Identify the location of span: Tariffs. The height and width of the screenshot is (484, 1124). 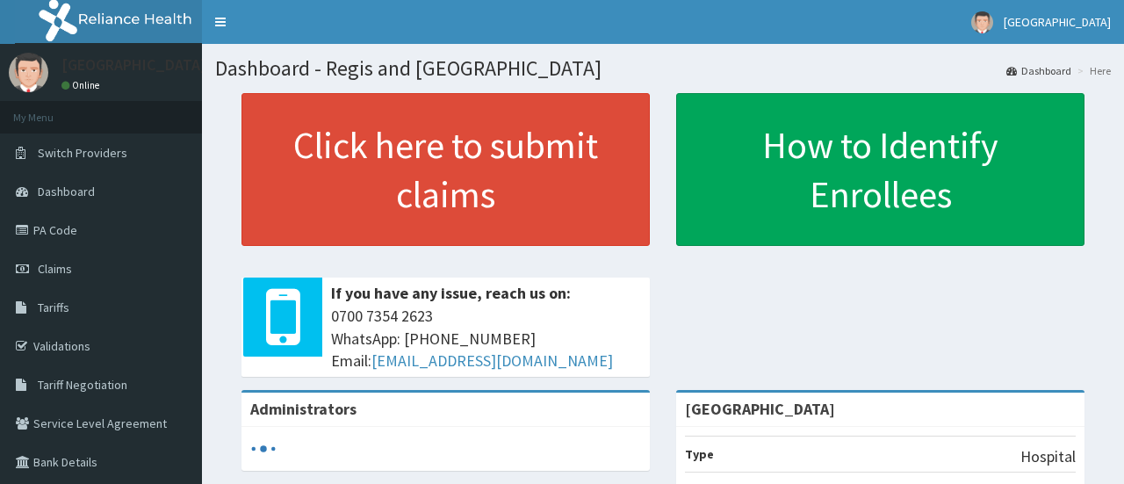
(54, 307).